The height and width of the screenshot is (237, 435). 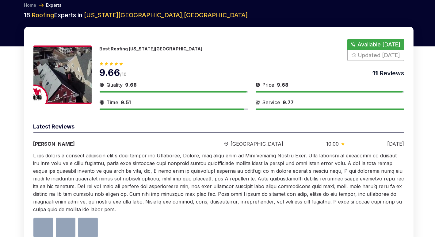 I want to click on span: Price, so click(x=269, y=85).